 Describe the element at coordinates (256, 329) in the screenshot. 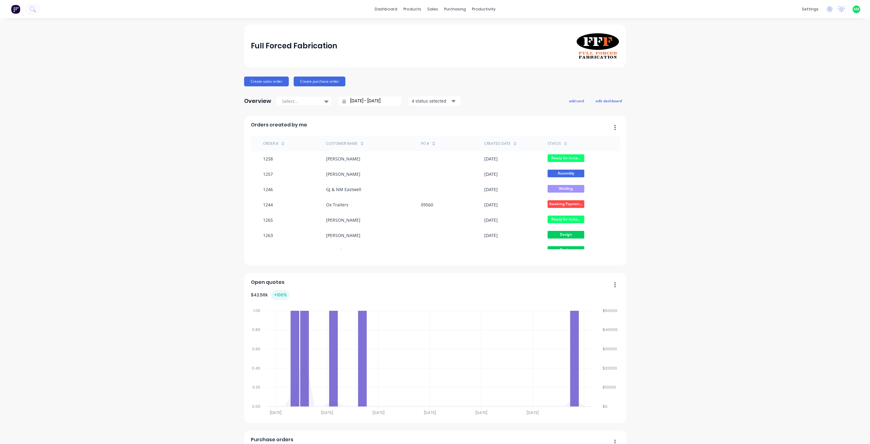

I see `tspan: 0.80` at that location.